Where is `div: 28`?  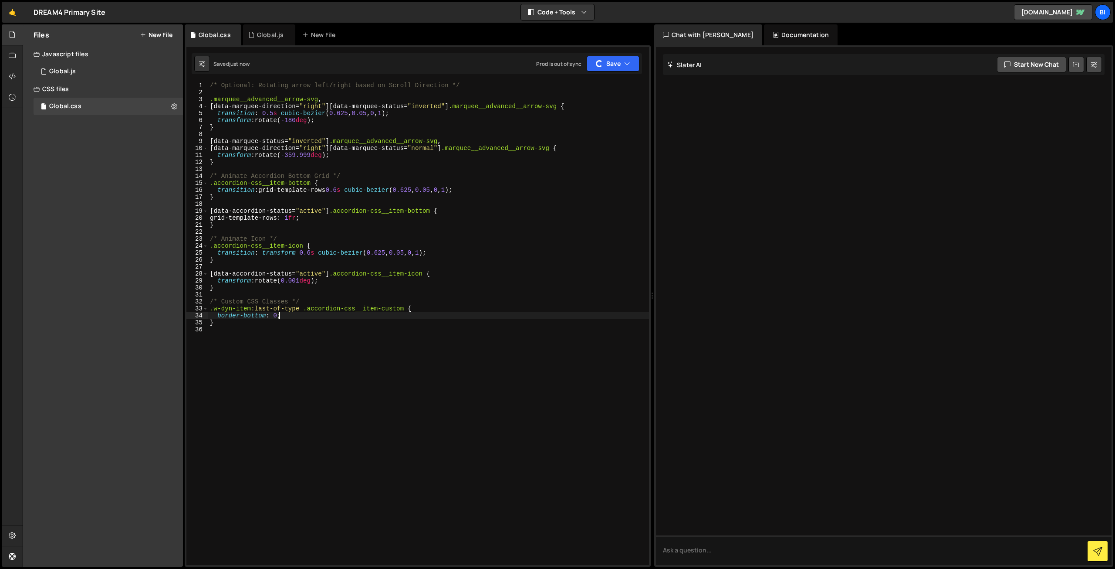
div: 28 is located at coordinates (197, 274).